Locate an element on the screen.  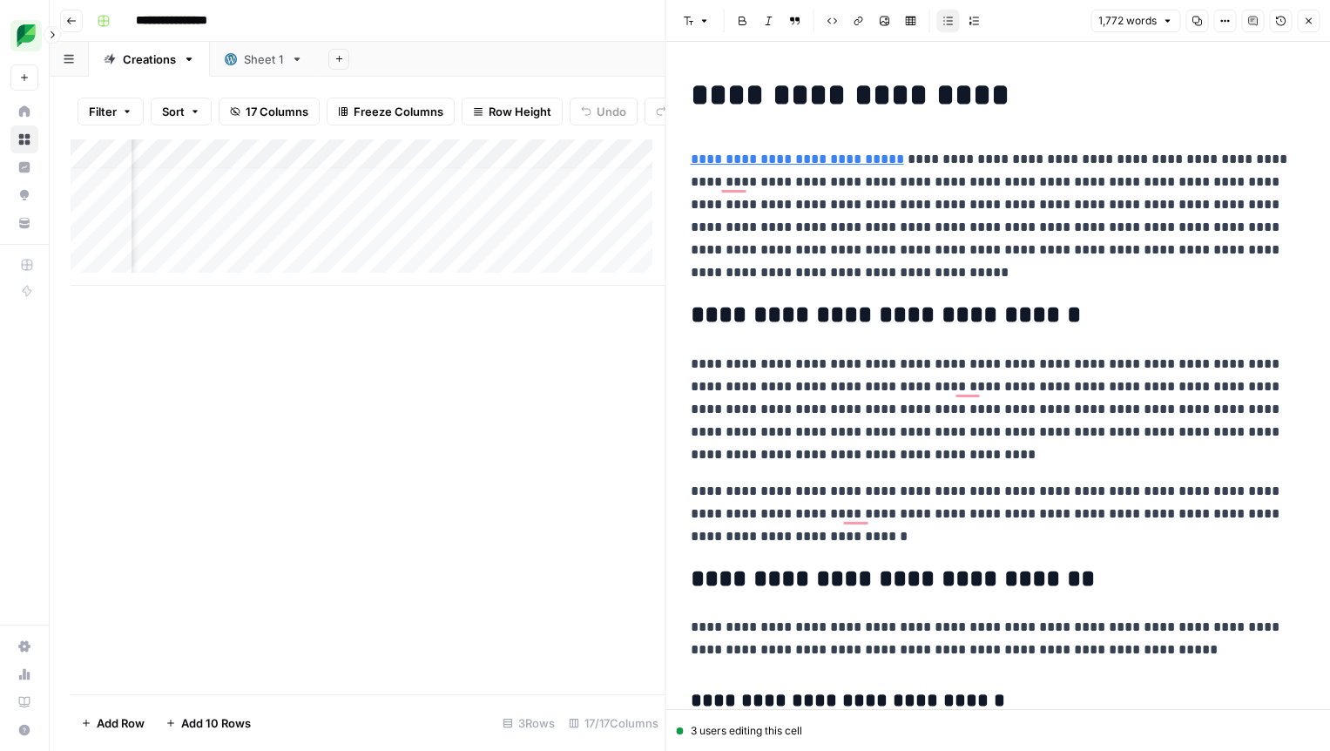
span: Freeze Columns is located at coordinates (398, 111).